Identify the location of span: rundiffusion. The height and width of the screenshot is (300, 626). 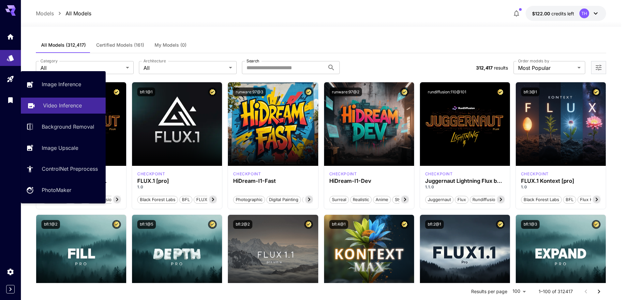
(485, 200).